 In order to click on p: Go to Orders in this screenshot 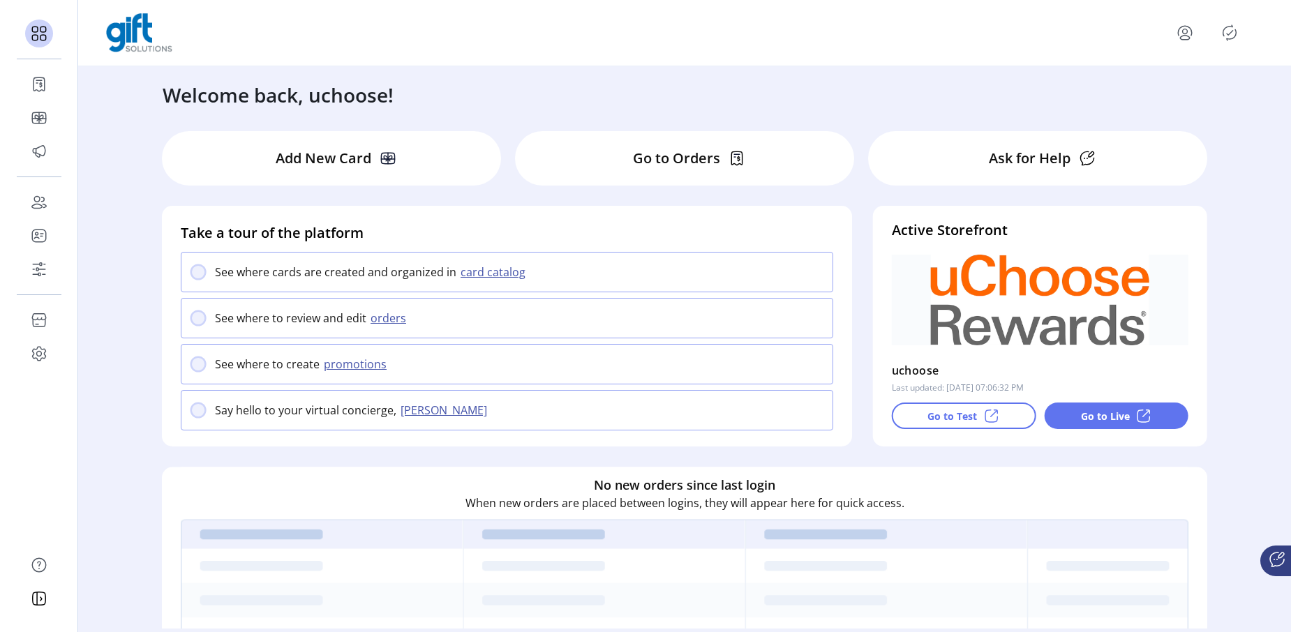, I will do `click(676, 158)`.